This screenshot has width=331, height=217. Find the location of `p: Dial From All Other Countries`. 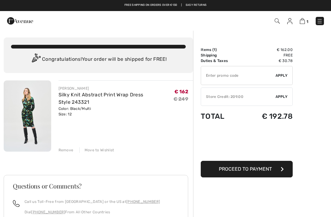

p: Dial From All Other Countries is located at coordinates (92, 212).